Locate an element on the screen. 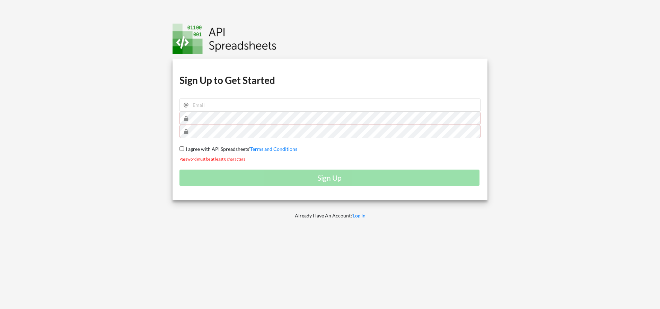 Image resolution: width=660 pixels, height=309 pixels. p: Already Have An Account? is located at coordinates (330, 215).